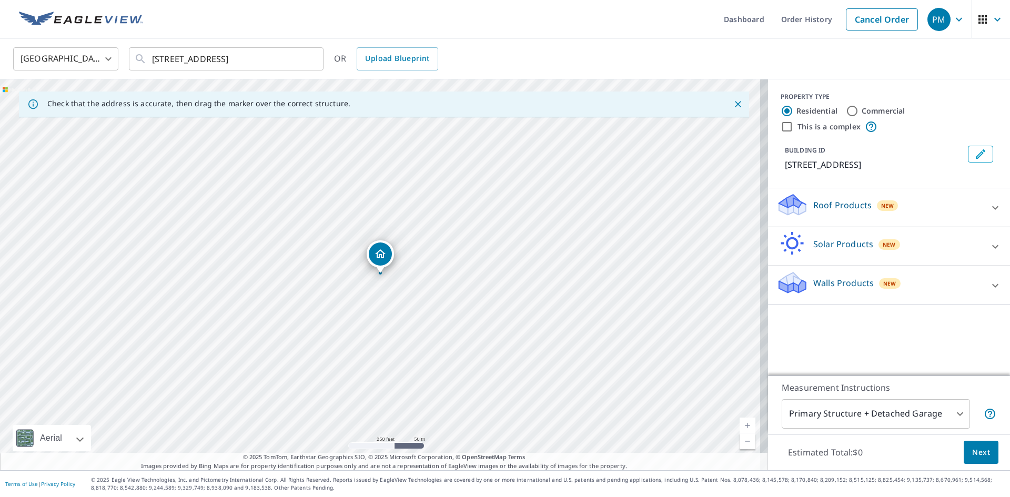 The image size is (1010, 497). What do you see at coordinates (748, 442) in the screenshot?
I see `a: Current Level 17, Zoom Out` at bounding box center [748, 442].